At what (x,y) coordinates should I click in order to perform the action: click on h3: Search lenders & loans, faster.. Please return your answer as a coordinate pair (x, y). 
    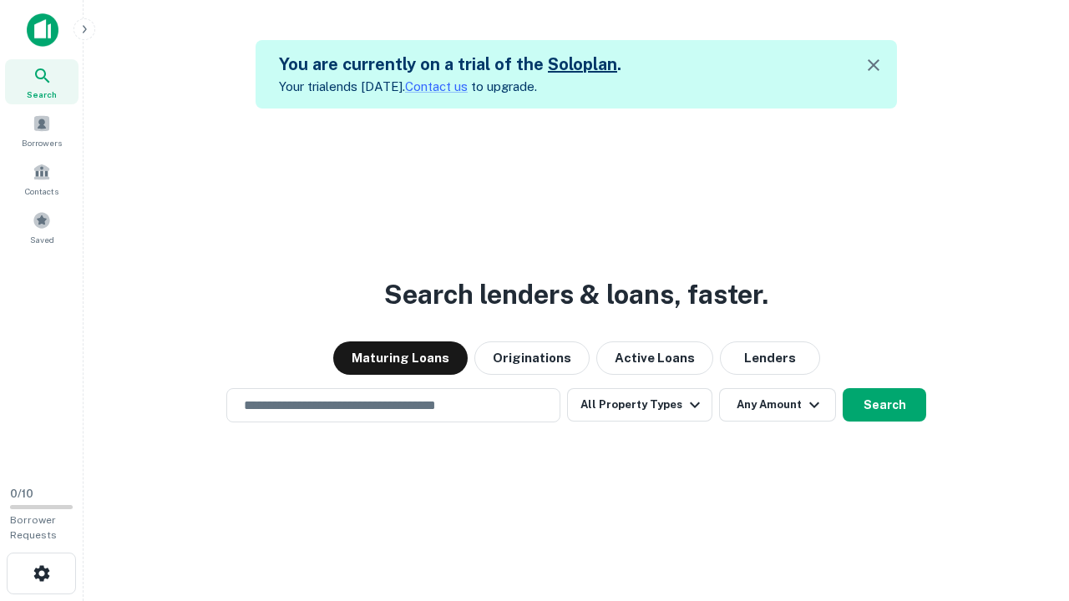
    Looking at the image, I should click on (576, 295).